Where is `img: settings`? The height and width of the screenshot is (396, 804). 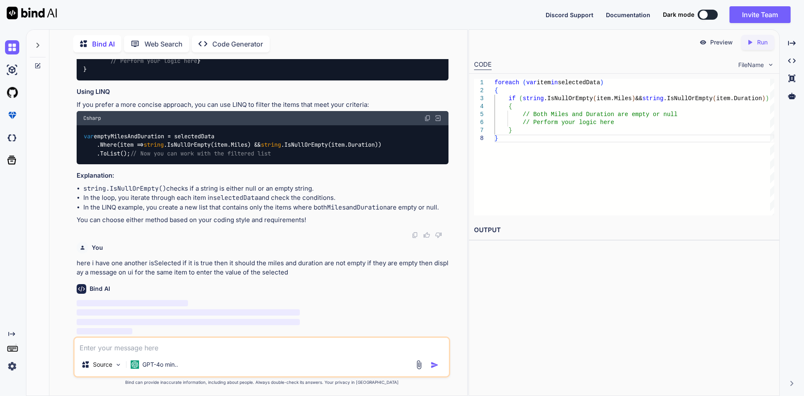
img: settings is located at coordinates (12, 366).